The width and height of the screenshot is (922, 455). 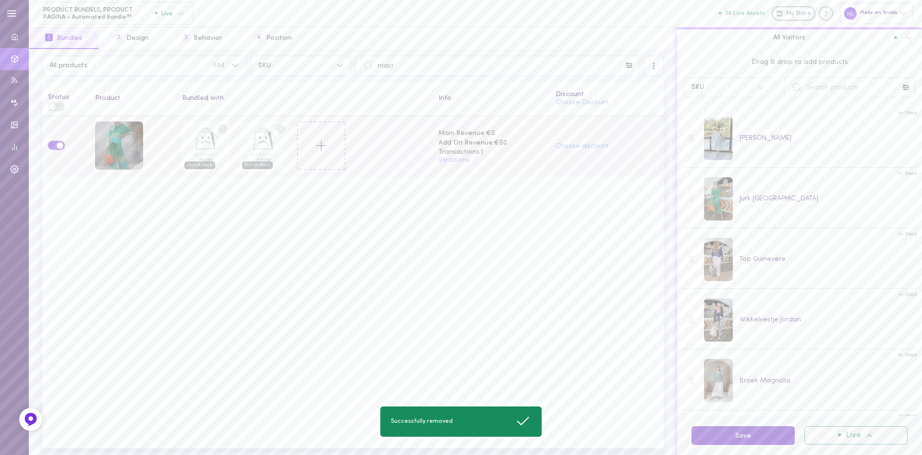 What do you see at coordinates (301, 66) in the screenshot?
I see `button: SKU` at bounding box center [301, 66].